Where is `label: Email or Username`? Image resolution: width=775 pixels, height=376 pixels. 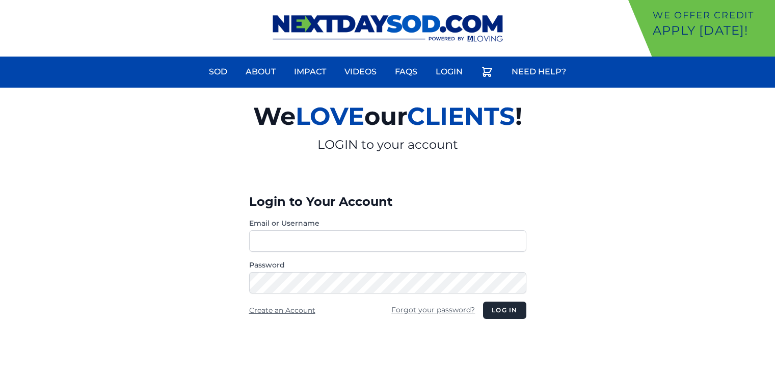 label: Email or Username is located at coordinates (388, 223).